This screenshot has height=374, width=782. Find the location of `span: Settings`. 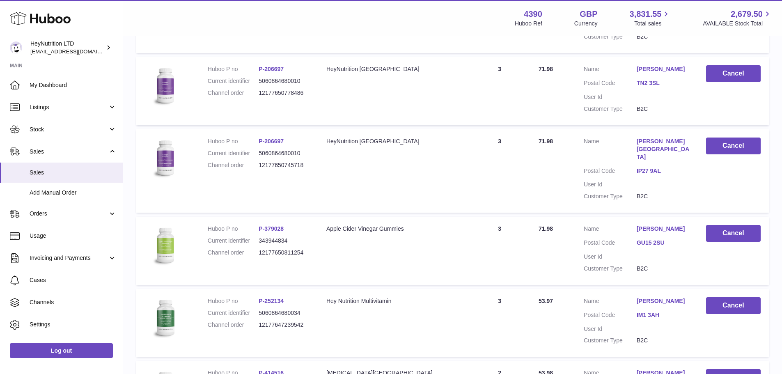

span: Settings is located at coordinates (73, 324).